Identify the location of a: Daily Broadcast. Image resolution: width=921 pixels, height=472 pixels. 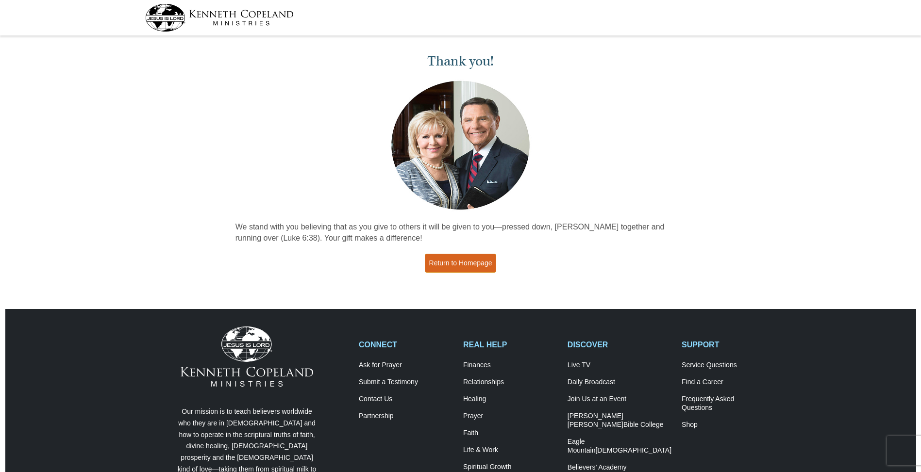
(619, 383).